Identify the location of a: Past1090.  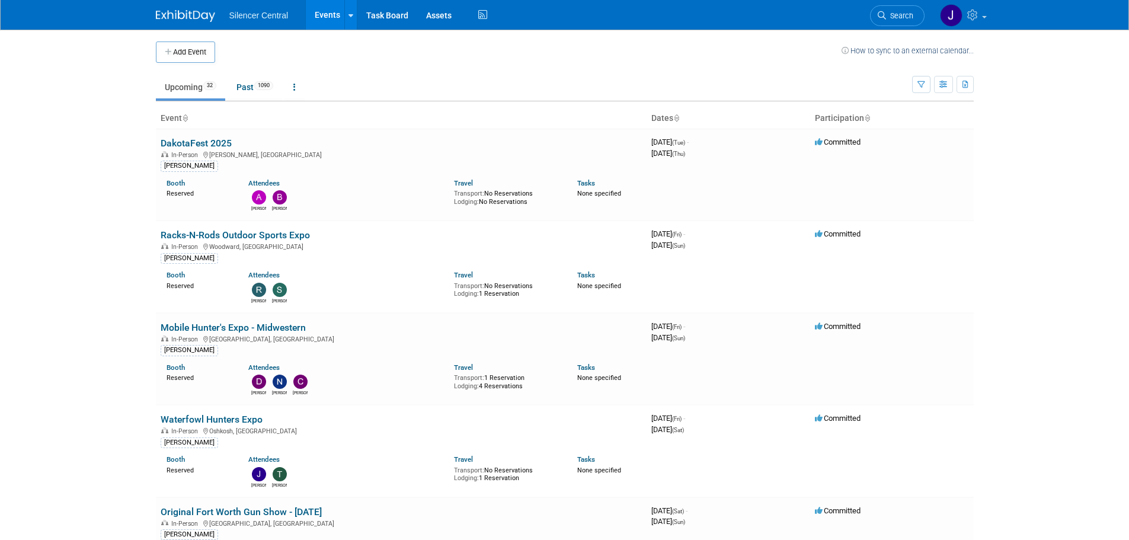
(255, 87).